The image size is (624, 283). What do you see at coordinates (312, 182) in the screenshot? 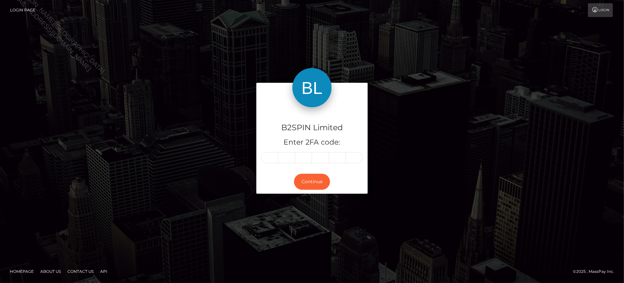
I see `button: Continue` at bounding box center [312, 182].